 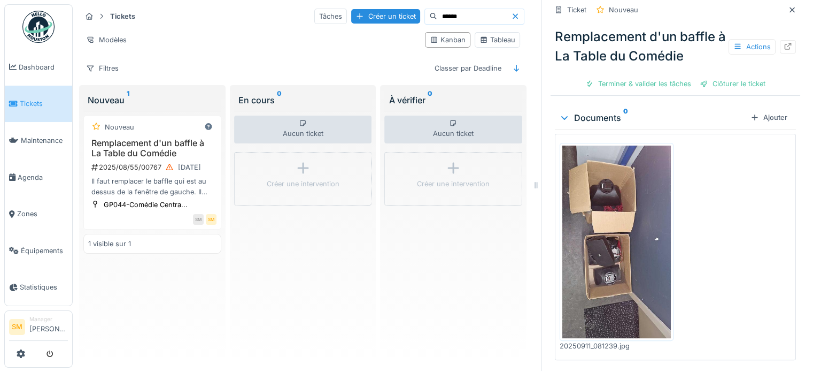 I want to click on a: Statistiques, so click(x=38, y=287).